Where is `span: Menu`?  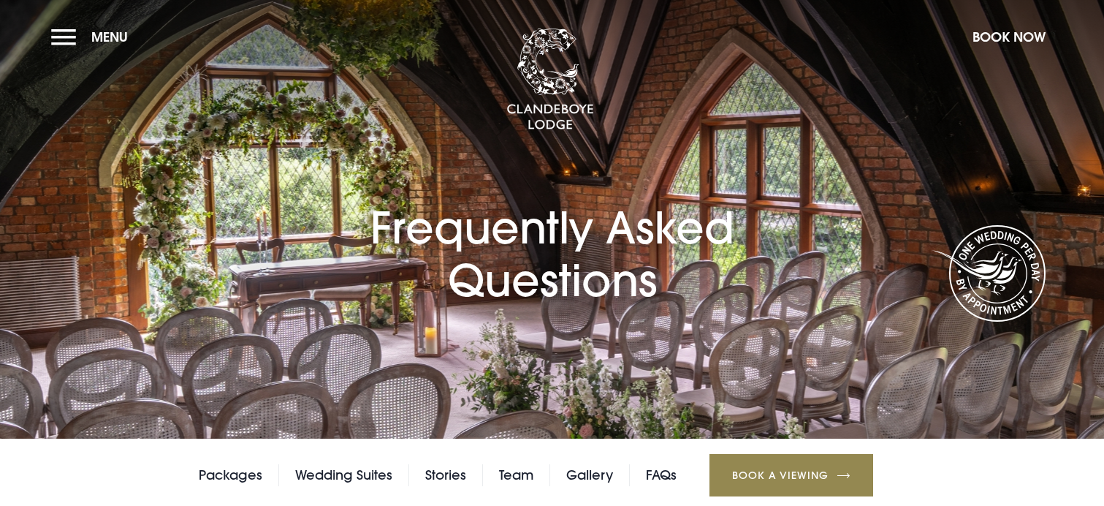 span: Menu is located at coordinates (110, 37).